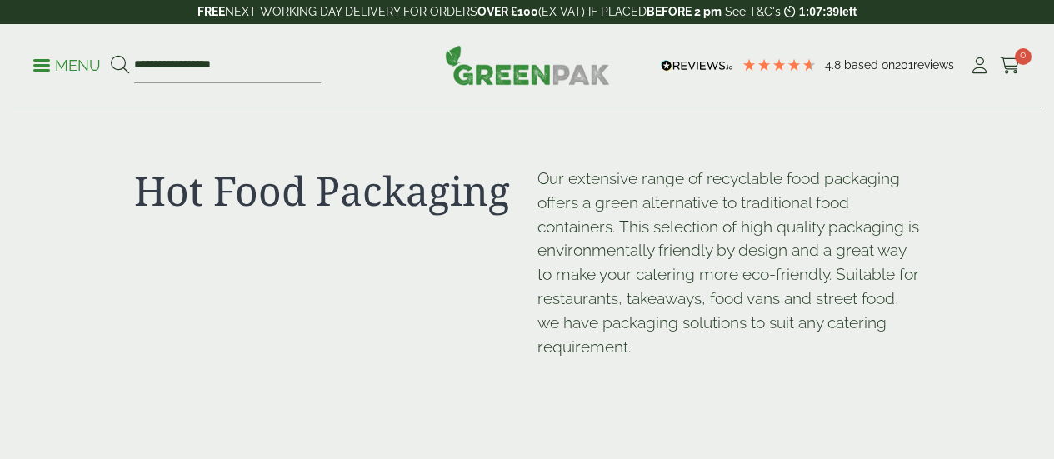 The height and width of the screenshot is (459, 1054). I want to click on span: 4.8, so click(834, 65).